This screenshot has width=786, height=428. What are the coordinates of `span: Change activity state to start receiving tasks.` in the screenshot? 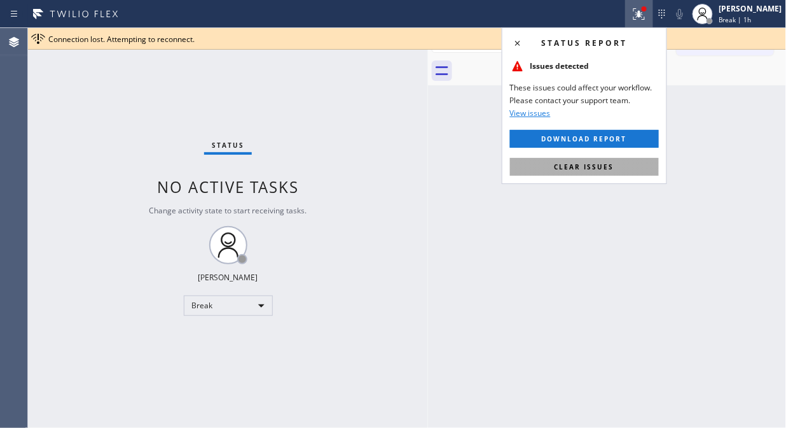 It's located at (228, 210).